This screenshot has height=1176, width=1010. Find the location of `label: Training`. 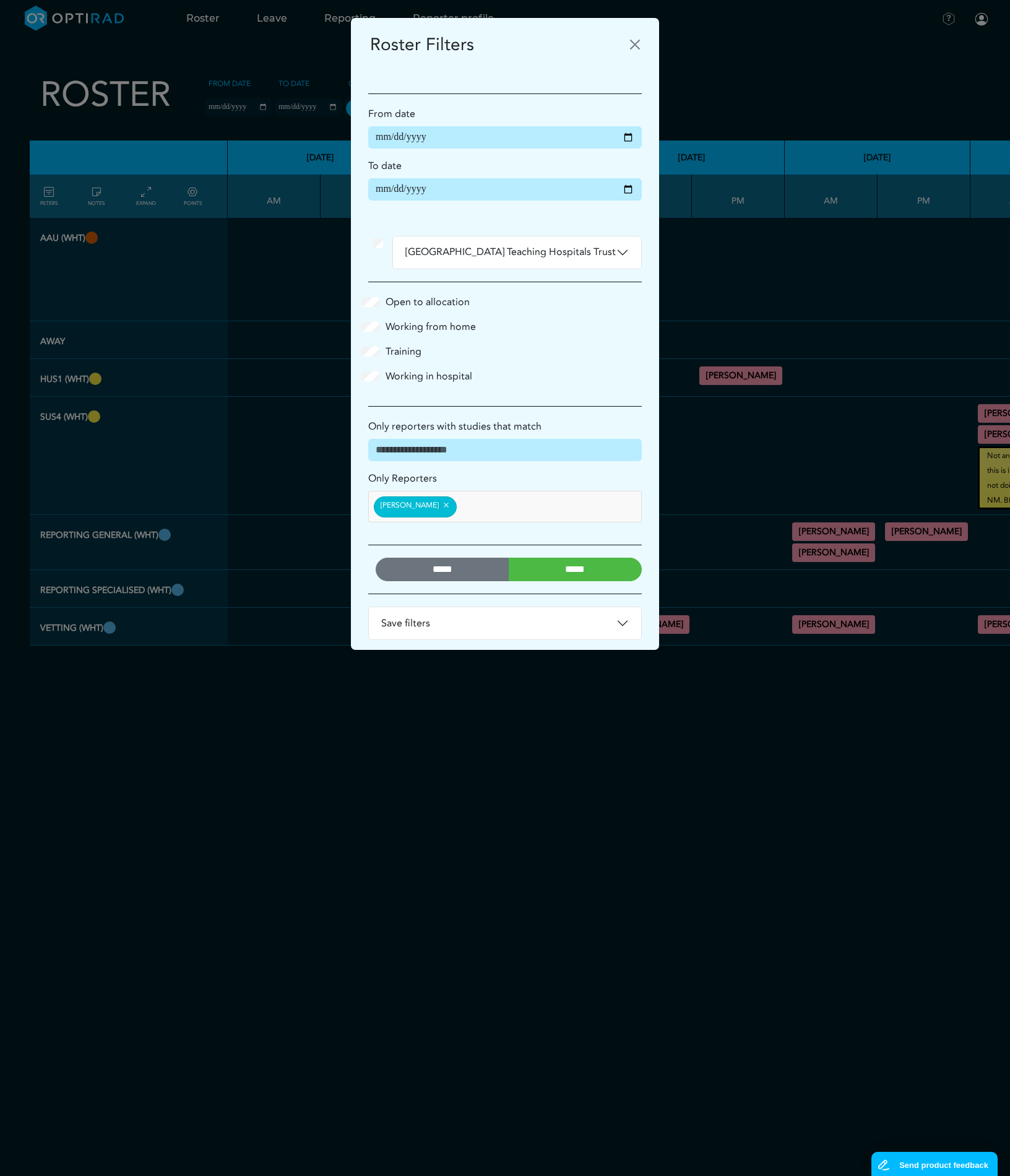

label: Training is located at coordinates (404, 352).